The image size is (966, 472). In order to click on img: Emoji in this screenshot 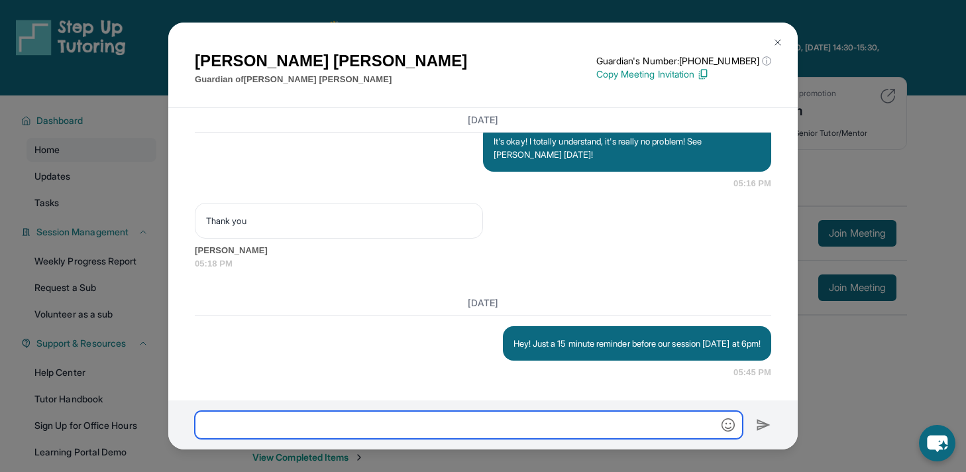, I will do `click(728, 425)`.